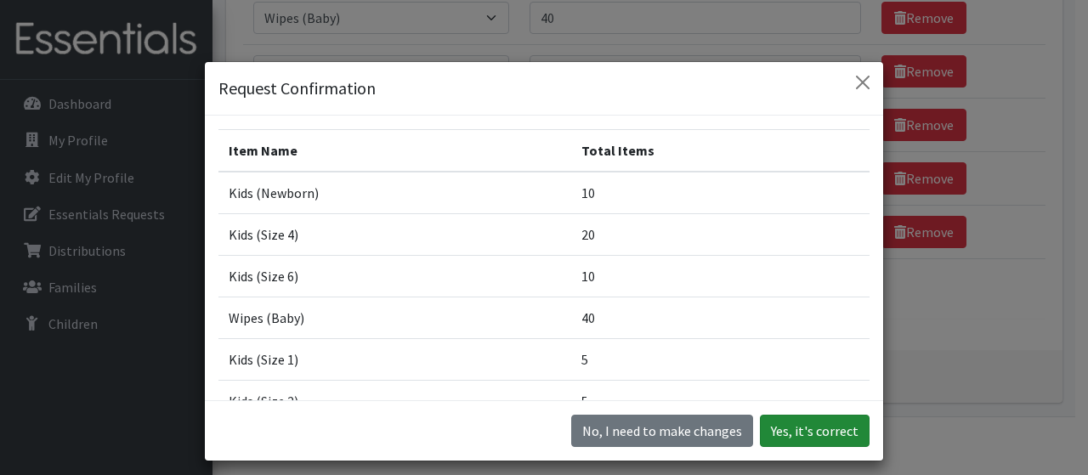 Image resolution: width=1088 pixels, height=475 pixels. I want to click on td: 20, so click(720, 234).